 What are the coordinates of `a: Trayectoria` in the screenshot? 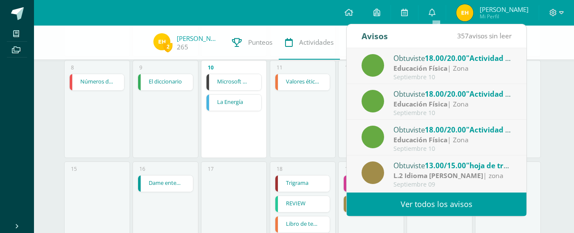 It's located at (371, 43).